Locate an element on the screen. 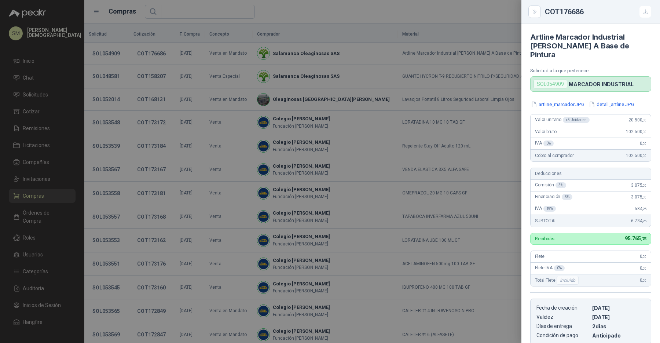  span: Valor unitario is located at coordinates (562, 120).